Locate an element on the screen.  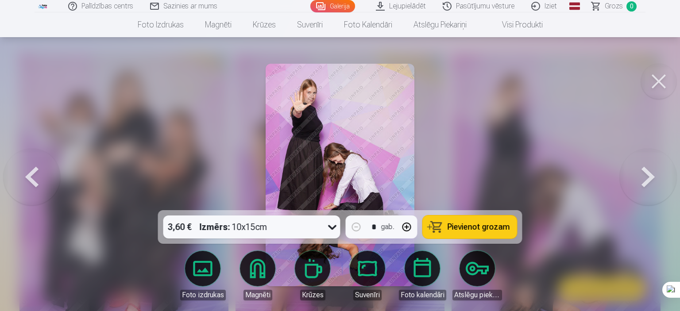
div: Foto kalendāri is located at coordinates (422, 295).